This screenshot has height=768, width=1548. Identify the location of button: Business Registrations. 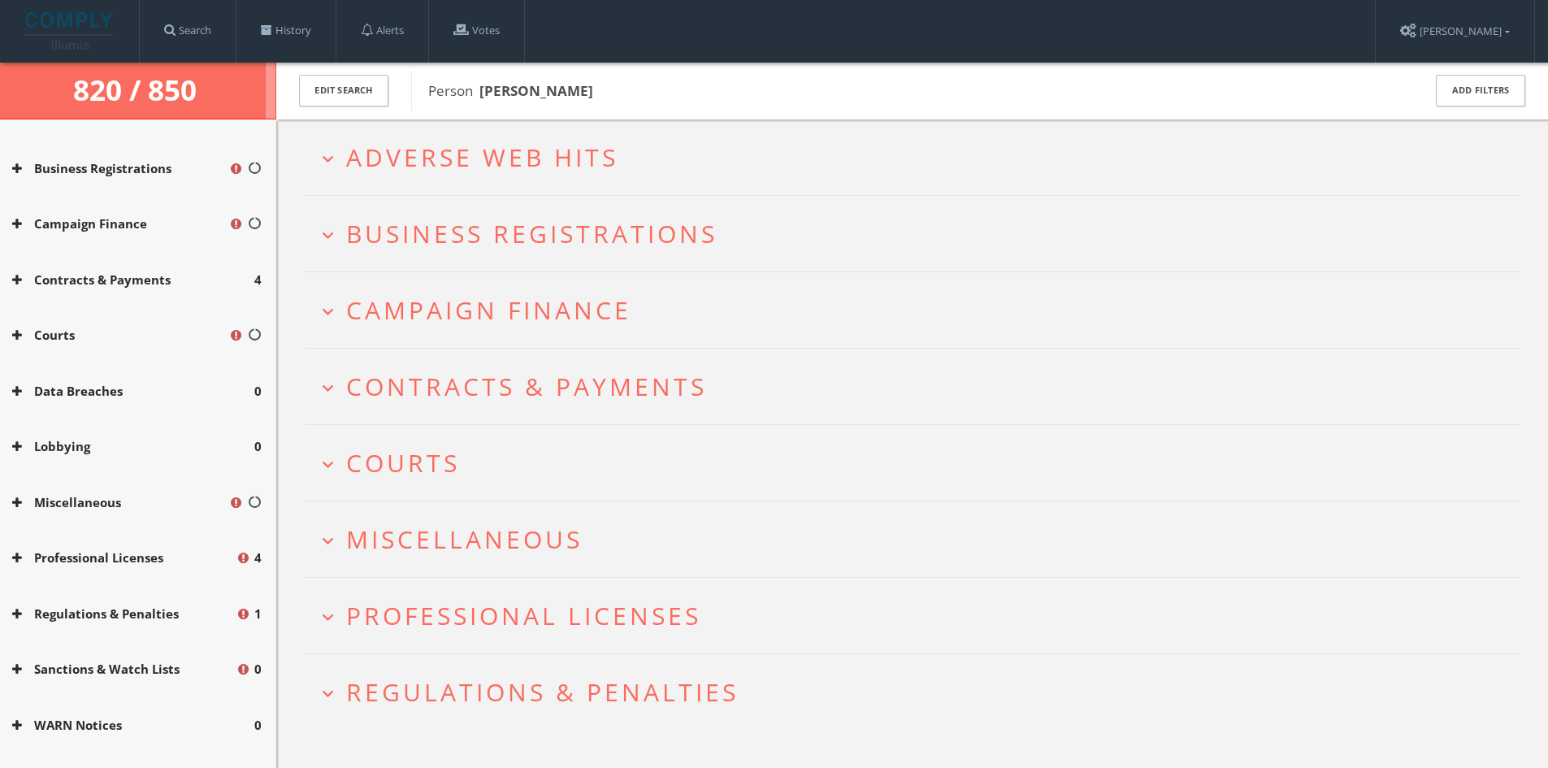
(120, 168).